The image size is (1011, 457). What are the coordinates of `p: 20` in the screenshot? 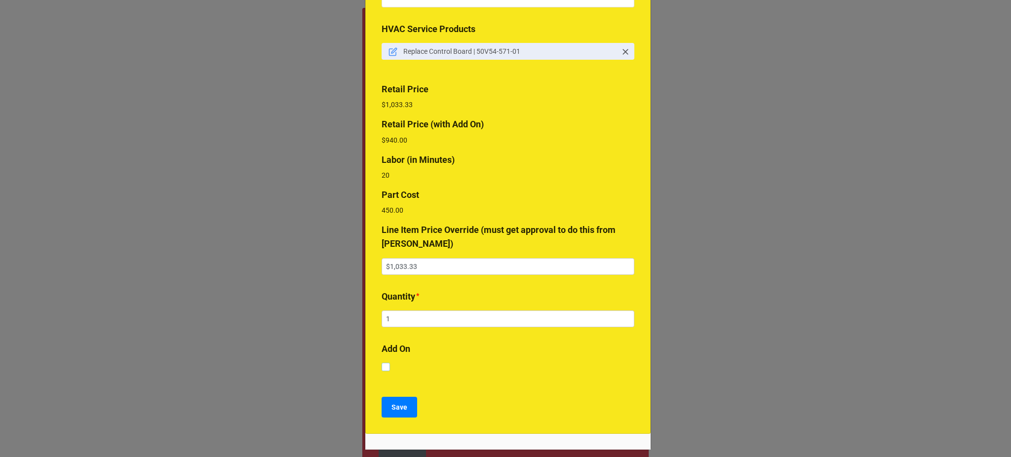 It's located at (508, 175).